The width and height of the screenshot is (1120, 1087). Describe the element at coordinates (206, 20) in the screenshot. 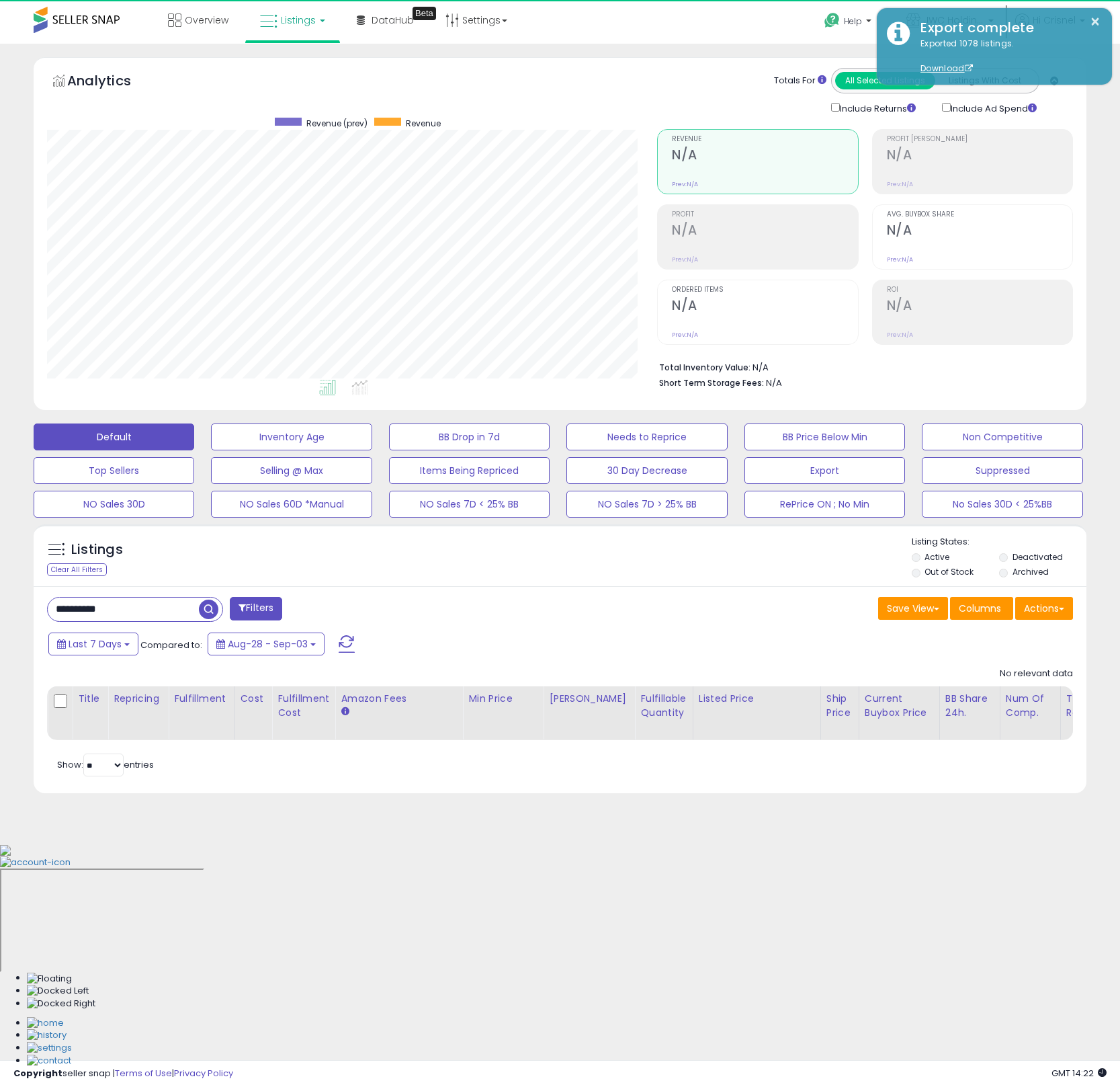

I see `span: Overview` at that location.